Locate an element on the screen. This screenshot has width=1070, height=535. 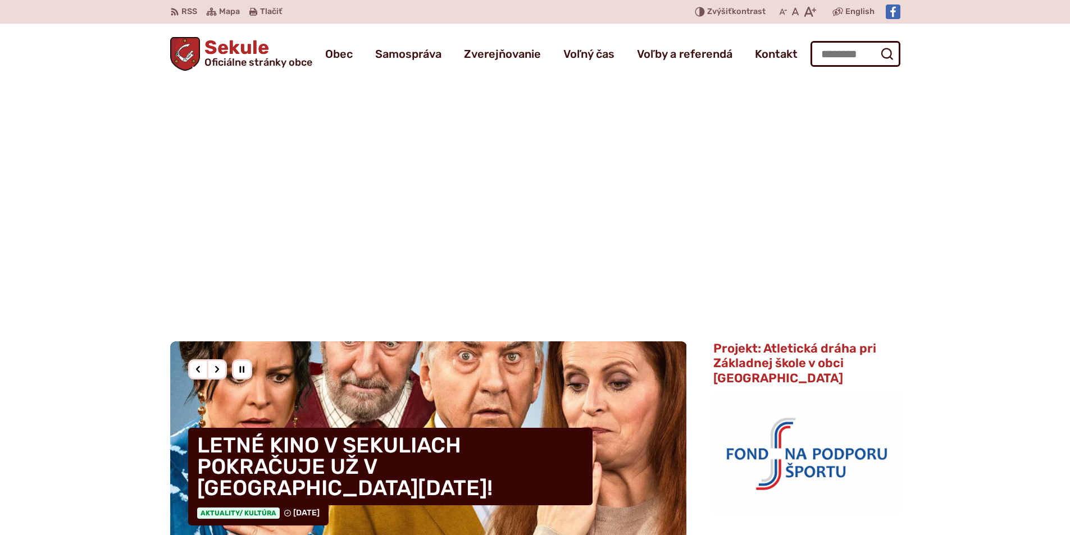
span: / Kultúra is located at coordinates (258, 513).